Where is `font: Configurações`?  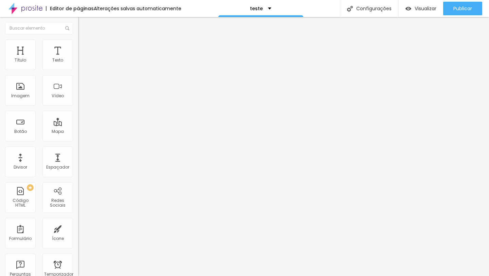 font: Configurações is located at coordinates (374, 8).